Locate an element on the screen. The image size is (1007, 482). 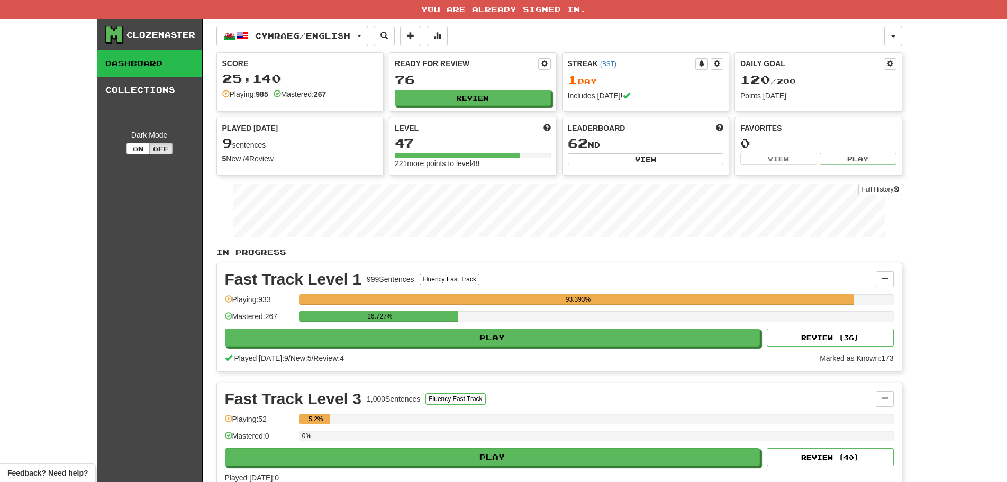
div: 999 Sentences is located at coordinates (391, 280).